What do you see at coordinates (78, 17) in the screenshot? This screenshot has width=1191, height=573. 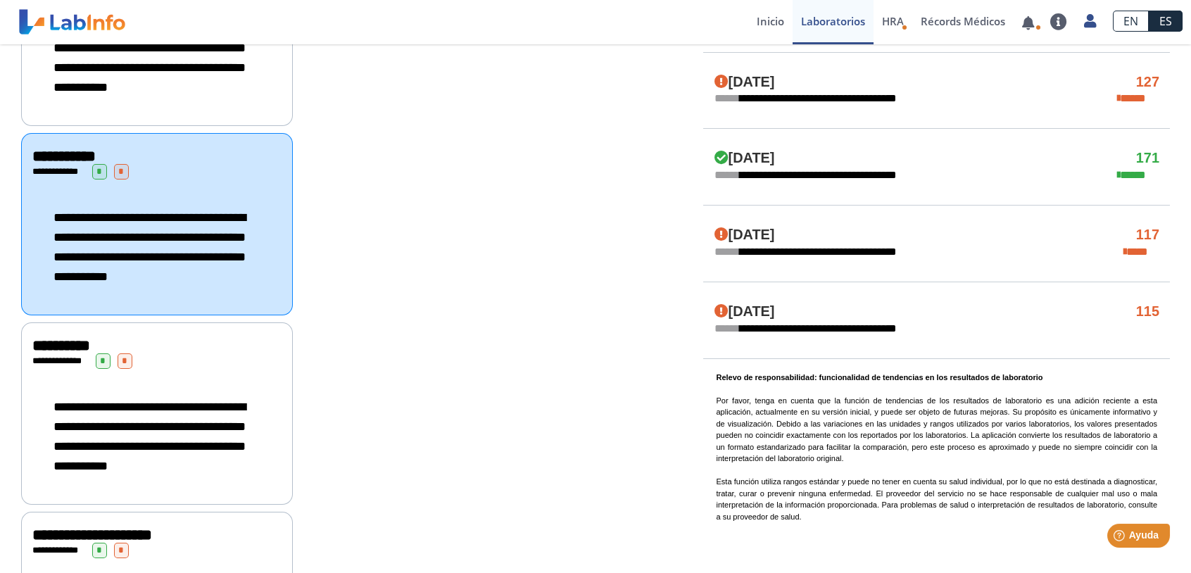 I see `span: Ayuda` at bounding box center [78, 17].